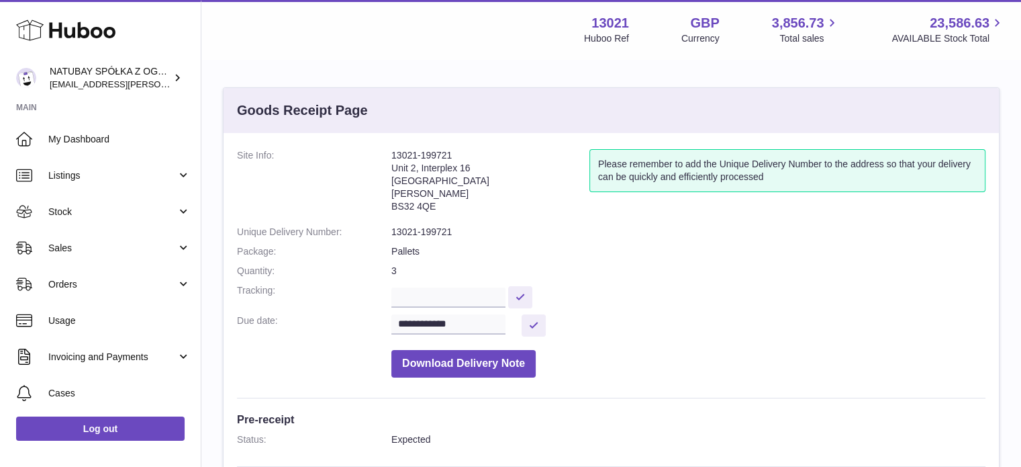 This screenshot has width=1021, height=467. Describe the element at coordinates (463, 363) in the screenshot. I see `button: Download Delivery Note` at that location.